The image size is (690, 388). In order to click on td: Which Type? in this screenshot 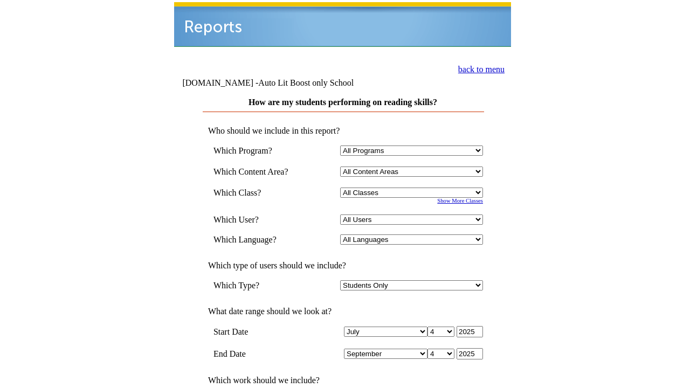, I will do `click(259, 285)`.